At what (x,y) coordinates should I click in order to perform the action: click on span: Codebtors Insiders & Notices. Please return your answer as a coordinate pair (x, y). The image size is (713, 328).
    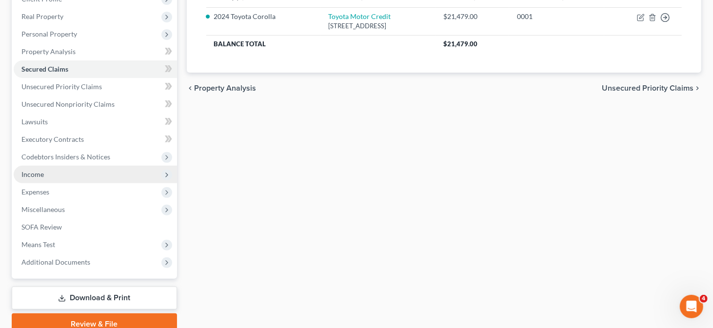
    Looking at the image, I should click on (66, 156).